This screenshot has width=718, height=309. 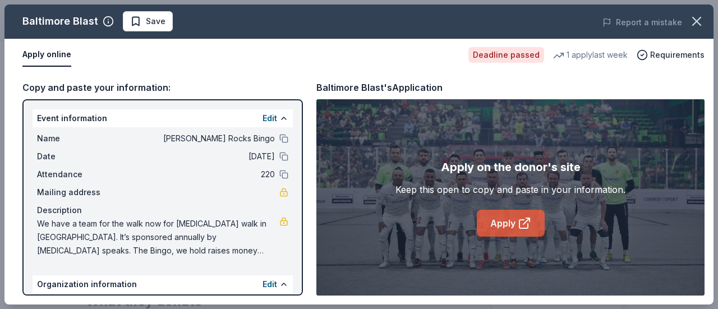 What do you see at coordinates (511, 223) in the screenshot?
I see `a: Apply` at bounding box center [511, 223].